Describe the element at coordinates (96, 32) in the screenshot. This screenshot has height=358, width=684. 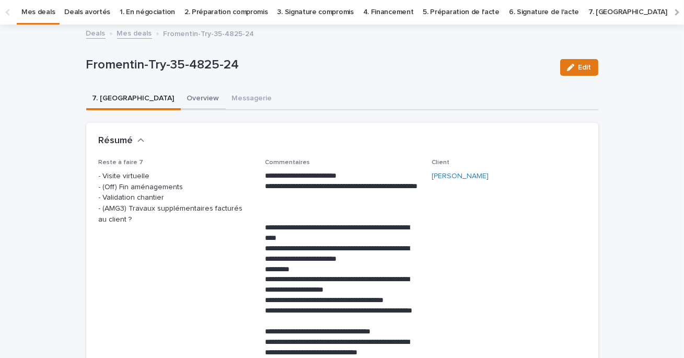
I see `a: Deals` at that location.